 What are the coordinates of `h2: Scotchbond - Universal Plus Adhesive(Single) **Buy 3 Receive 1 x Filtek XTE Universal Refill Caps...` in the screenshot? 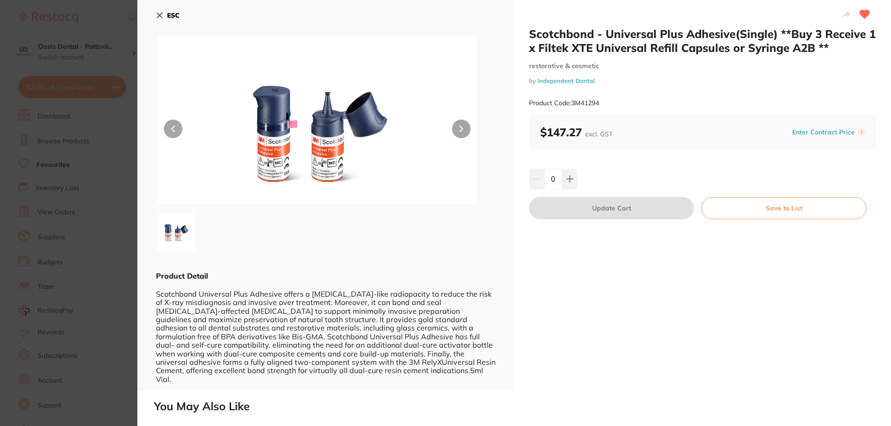 It's located at (702, 41).